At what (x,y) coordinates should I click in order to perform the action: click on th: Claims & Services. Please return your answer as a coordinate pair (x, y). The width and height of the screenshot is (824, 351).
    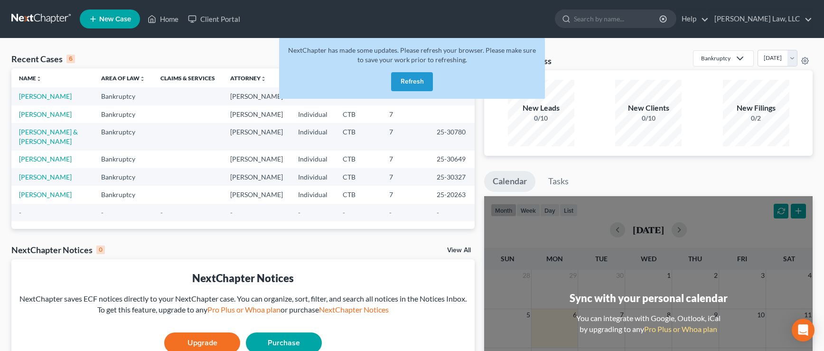
    Looking at the image, I should click on (188, 78).